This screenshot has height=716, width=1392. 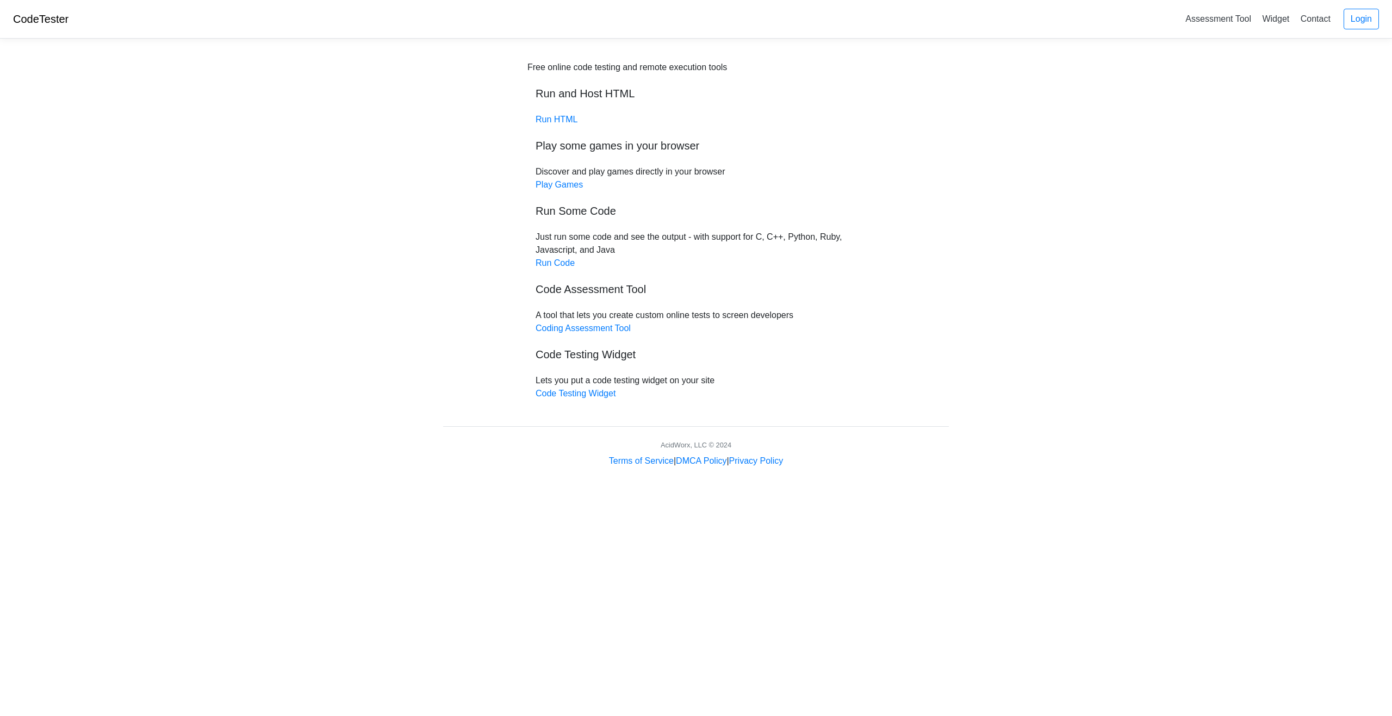 I want to click on div: Discover and play games directly in your browser Just run some code and see the output - with sup..., so click(x=696, y=230).